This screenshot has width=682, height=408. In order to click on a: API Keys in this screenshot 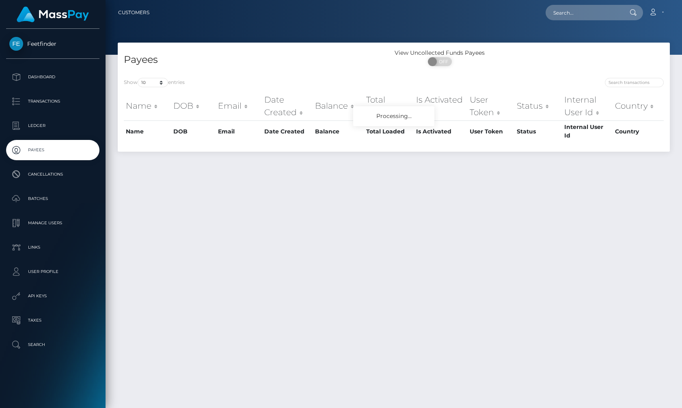, I will do `click(53, 296)`.